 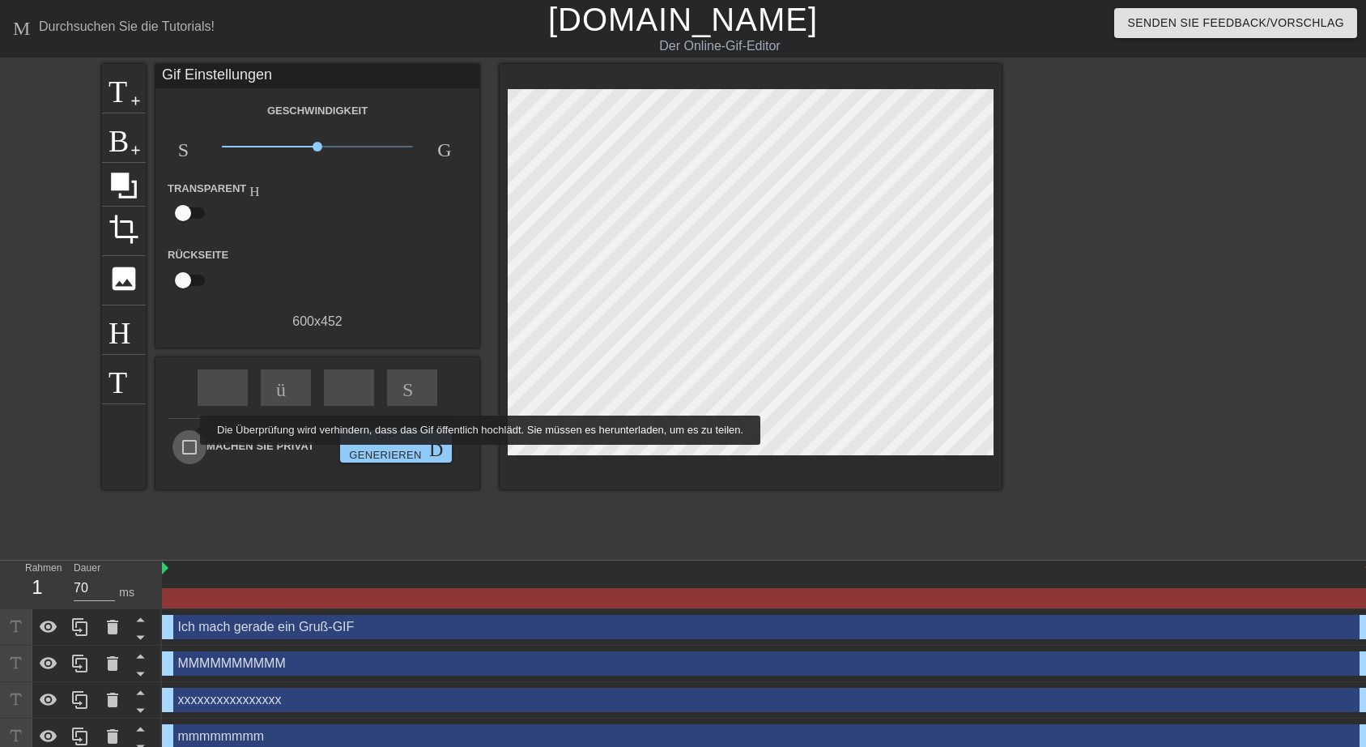 I want to click on span: bow, so click(x=349, y=386).